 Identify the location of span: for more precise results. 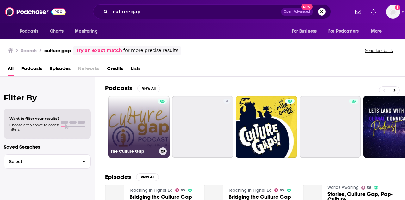
(151, 50).